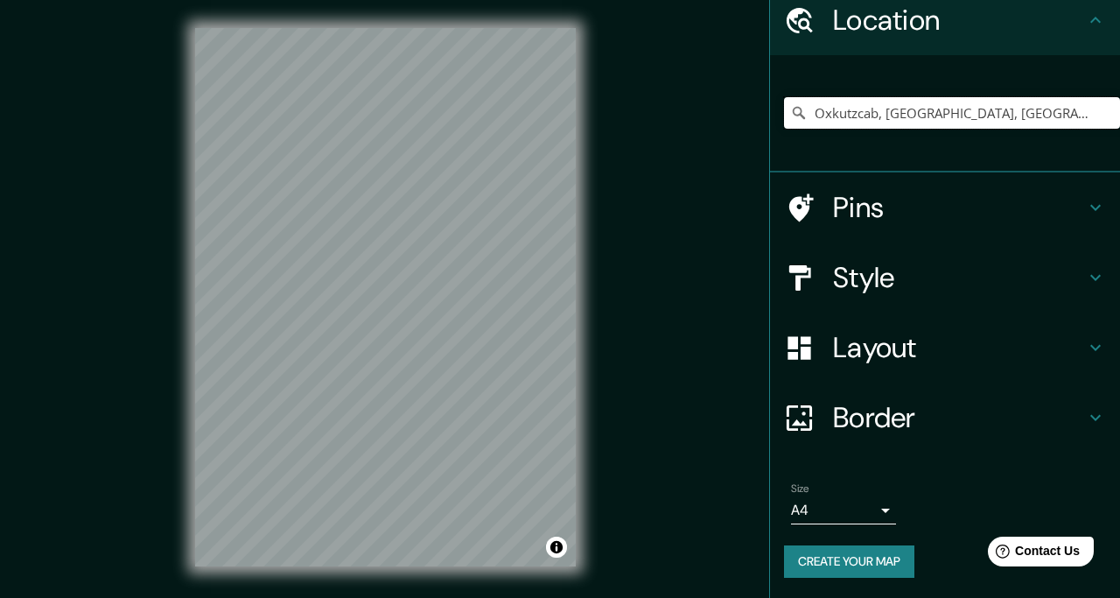 This screenshot has height=598, width=1120. I want to click on label: Size, so click(800, 488).